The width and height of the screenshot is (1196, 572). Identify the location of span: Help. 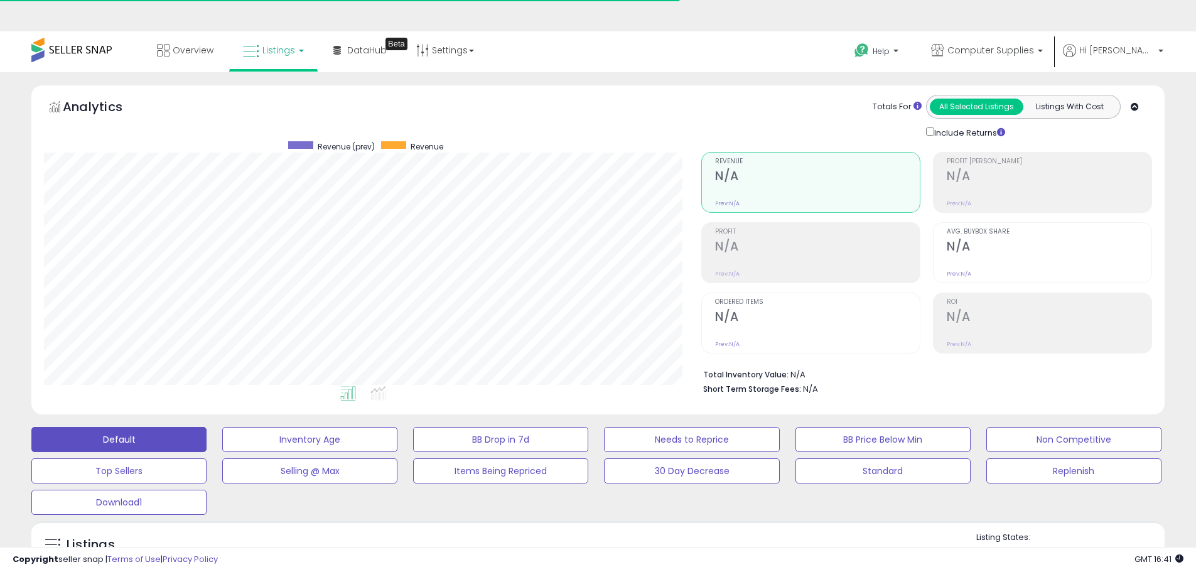
(881, 51).